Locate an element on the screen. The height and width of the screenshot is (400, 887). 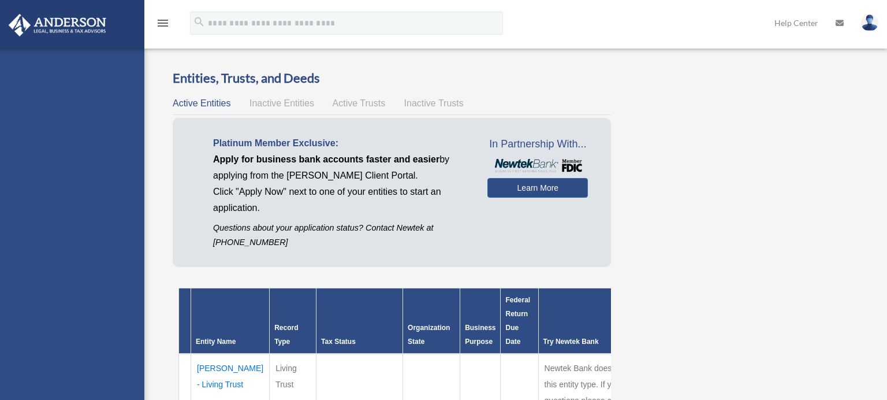
img: Anderson Advisors Platinum Portal is located at coordinates (57, 25).